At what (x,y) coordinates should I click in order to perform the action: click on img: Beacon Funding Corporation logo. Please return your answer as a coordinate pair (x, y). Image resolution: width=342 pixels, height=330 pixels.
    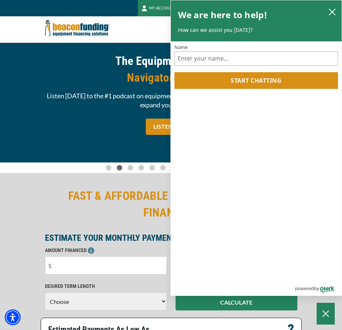
    Looking at the image, I should click on (77, 28).